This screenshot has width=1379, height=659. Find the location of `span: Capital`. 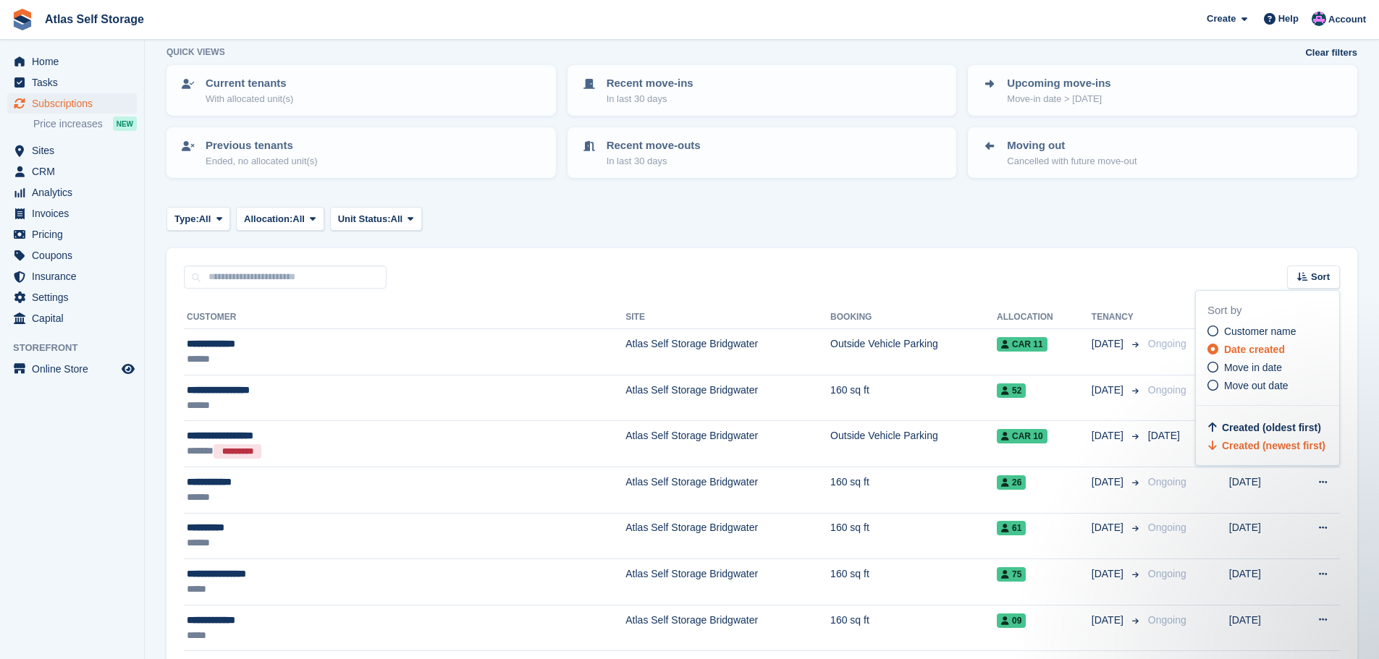

span: Capital is located at coordinates (75, 318).